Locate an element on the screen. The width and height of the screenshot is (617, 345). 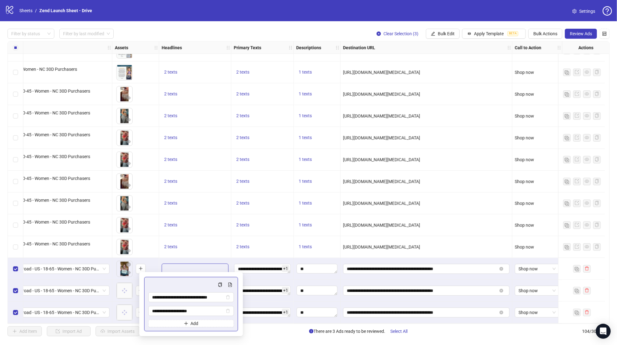
strong: Assets is located at coordinates (121, 48).